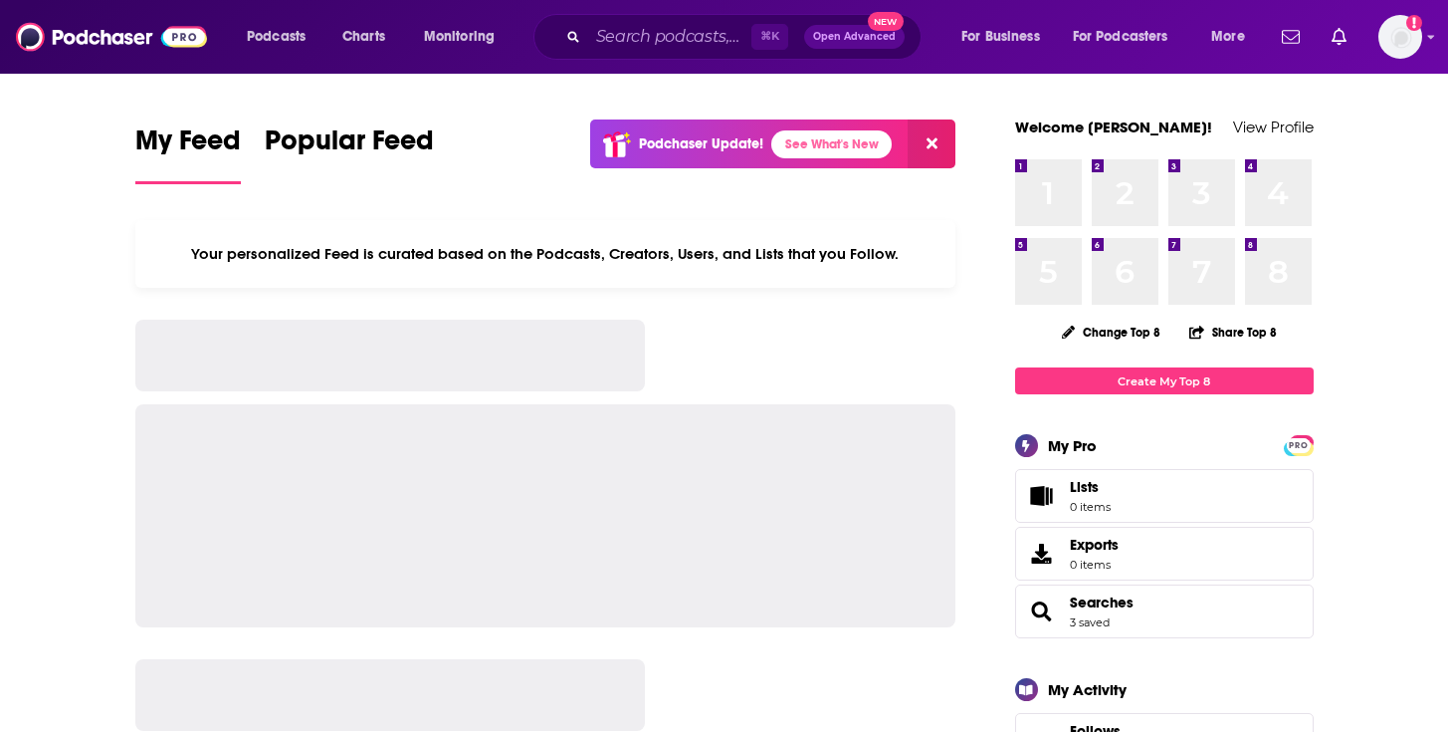 Image resolution: width=1448 pixels, height=732 pixels. What do you see at coordinates (1400, 37) in the screenshot?
I see `span: Logged in as sophiak` at bounding box center [1400, 37].